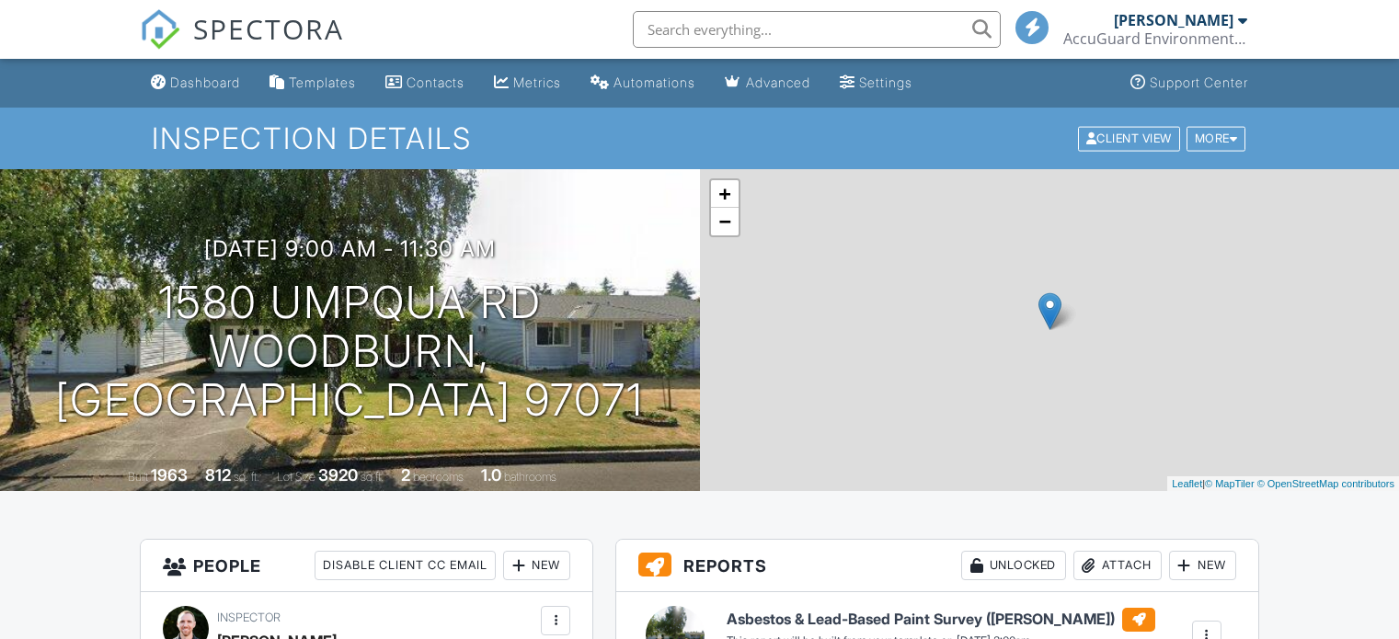  What do you see at coordinates (438, 477) in the screenshot?
I see `span: bedrooms` at bounding box center [438, 477].